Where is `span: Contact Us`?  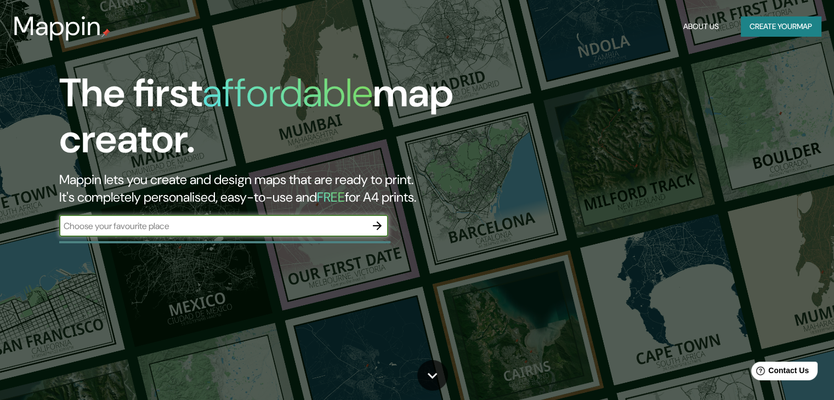
span: Contact Us is located at coordinates (52, 13).